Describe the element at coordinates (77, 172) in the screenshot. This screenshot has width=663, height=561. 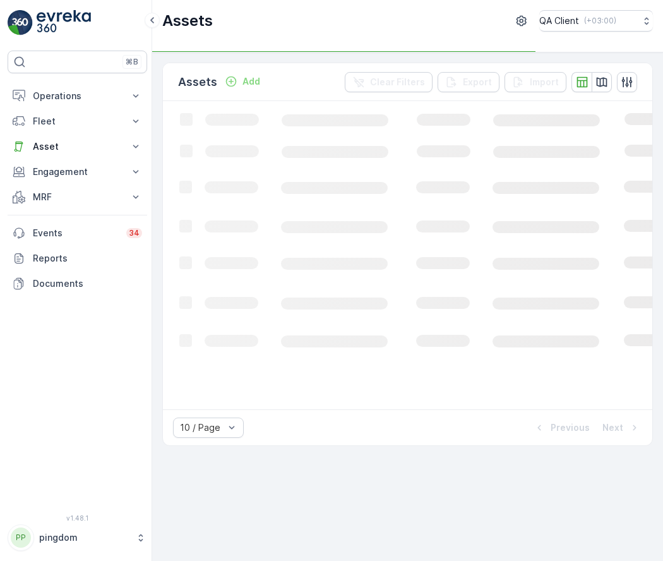
I see `p: Engagement` at that location.